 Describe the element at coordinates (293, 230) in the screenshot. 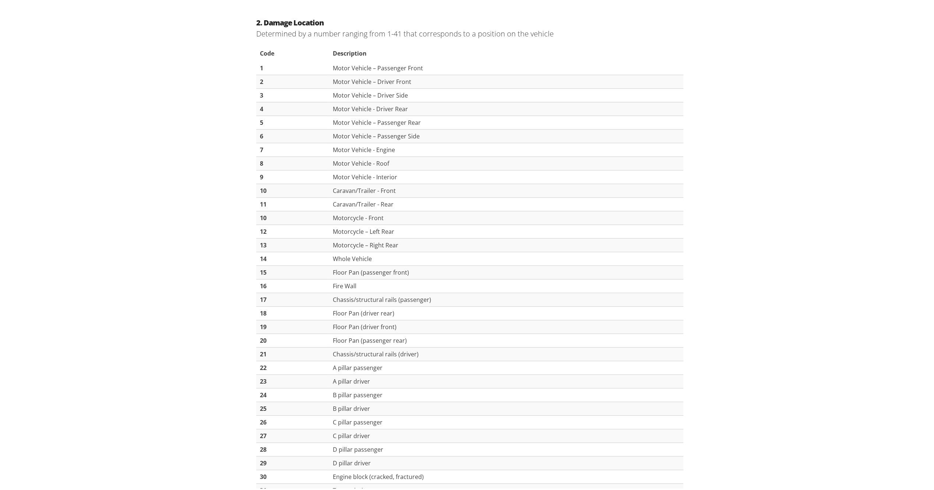

I see `td: 12` at that location.